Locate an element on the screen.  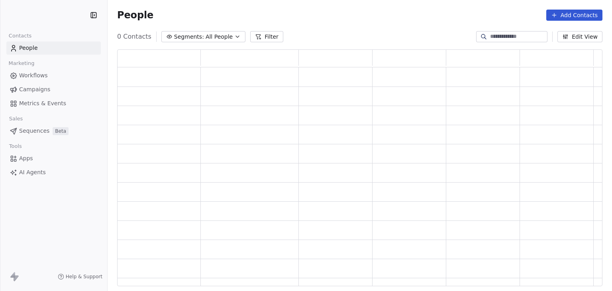
span: Contacts is located at coordinates (20, 36).